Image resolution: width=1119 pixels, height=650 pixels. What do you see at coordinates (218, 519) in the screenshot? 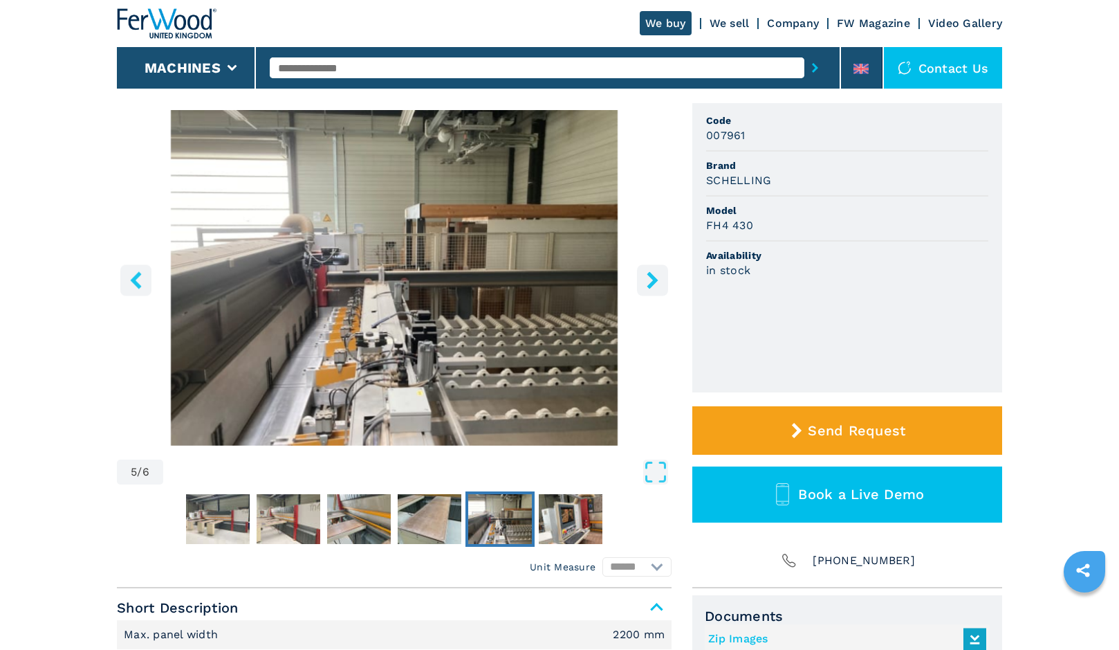
I see `button: Go to Slide 1` at bounding box center [218, 519].